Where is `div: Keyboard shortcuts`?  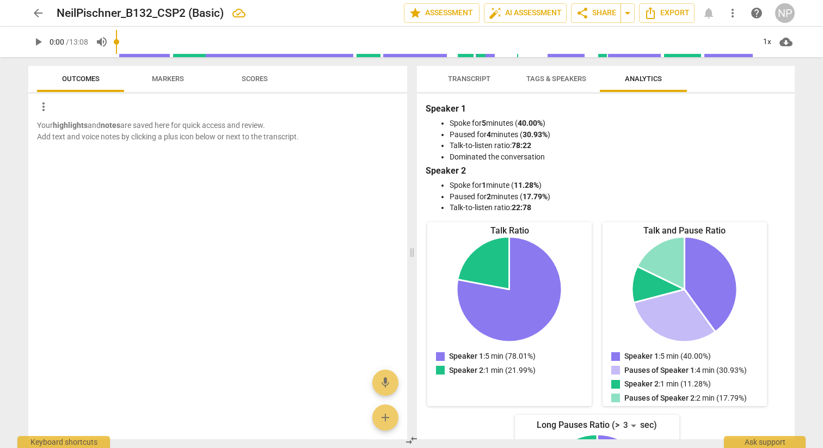
div: Keyboard shortcuts is located at coordinates (64, 442).